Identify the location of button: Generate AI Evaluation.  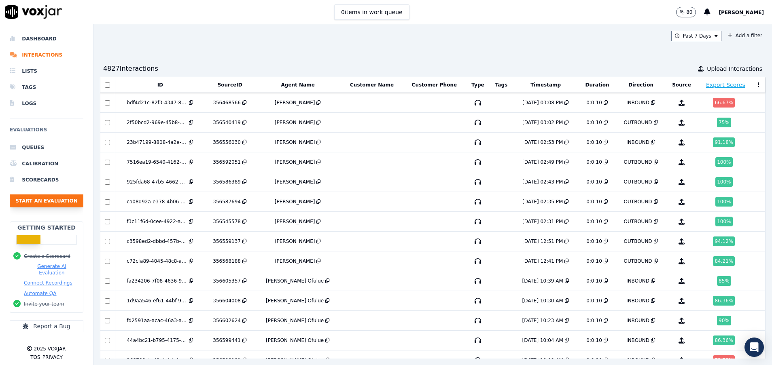
(52, 270).